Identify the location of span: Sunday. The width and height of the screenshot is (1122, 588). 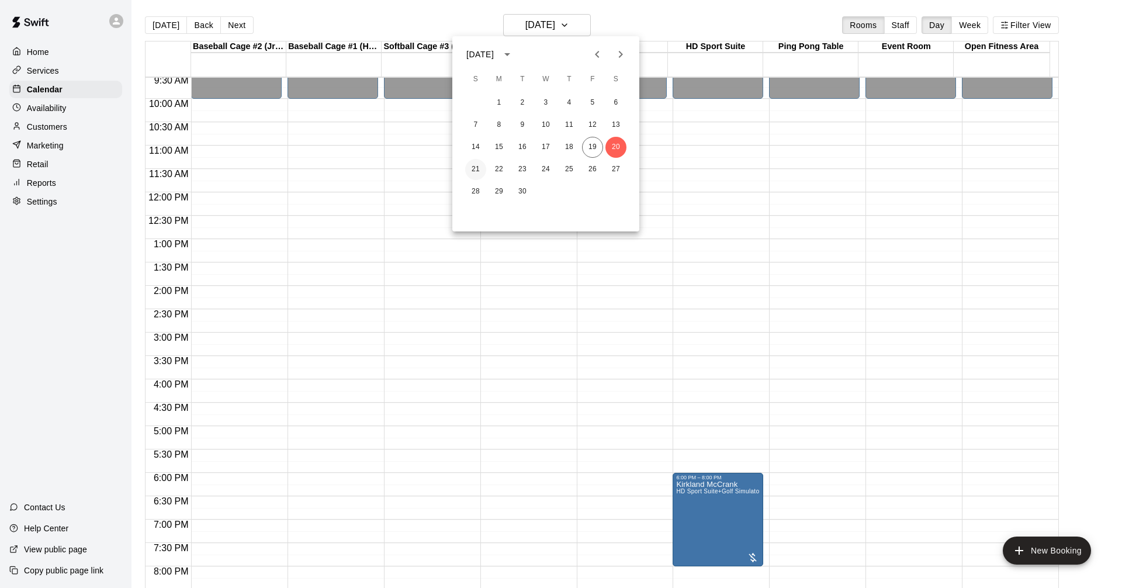
(476, 79).